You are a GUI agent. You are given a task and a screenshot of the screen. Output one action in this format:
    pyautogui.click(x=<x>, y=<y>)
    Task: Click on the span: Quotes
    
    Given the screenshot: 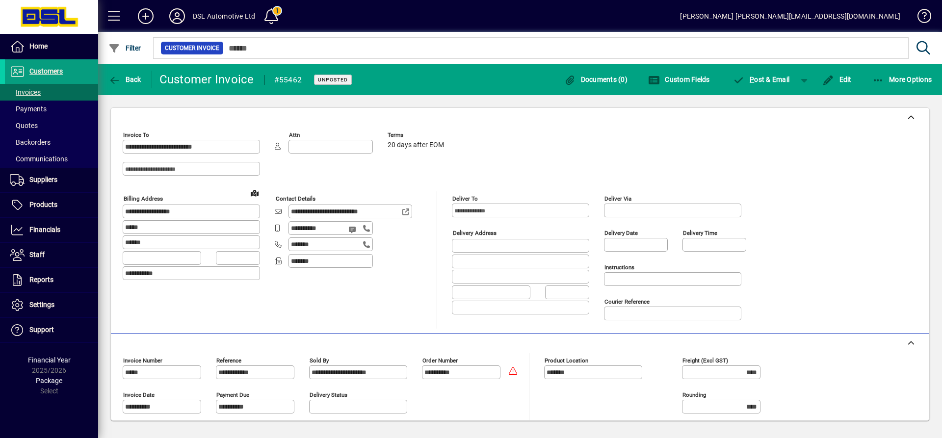 What is the action you would take?
    pyautogui.click(x=24, y=126)
    